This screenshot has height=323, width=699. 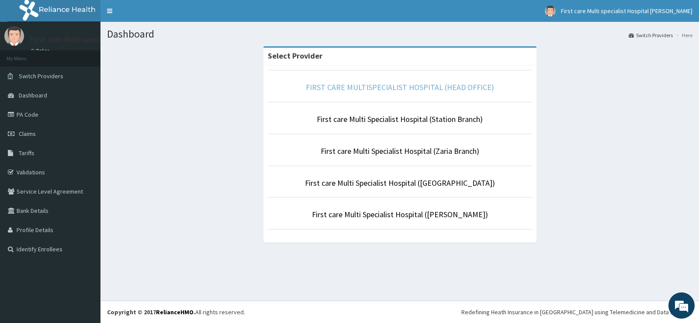 I want to click on span: Switch Providers, so click(x=41, y=76).